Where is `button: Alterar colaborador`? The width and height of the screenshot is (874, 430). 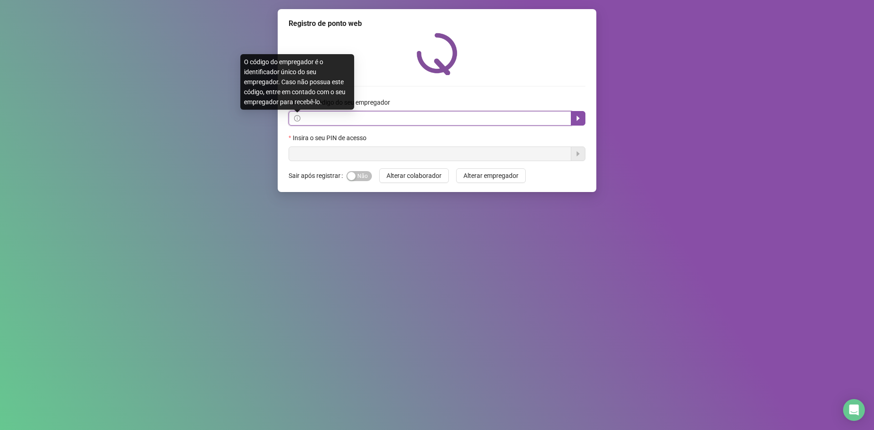 button: Alterar colaborador is located at coordinates (414, 176).